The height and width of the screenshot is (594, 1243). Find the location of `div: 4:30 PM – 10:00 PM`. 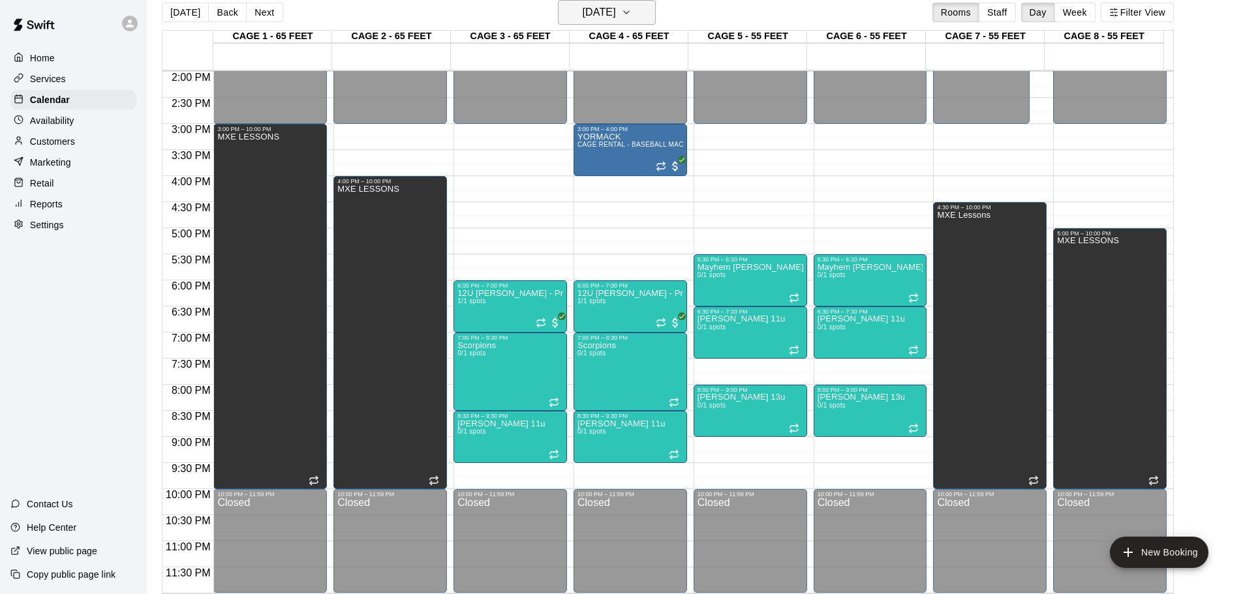

div: 4:30 PM – 10:00 PM is located at coordinates (990, 208).